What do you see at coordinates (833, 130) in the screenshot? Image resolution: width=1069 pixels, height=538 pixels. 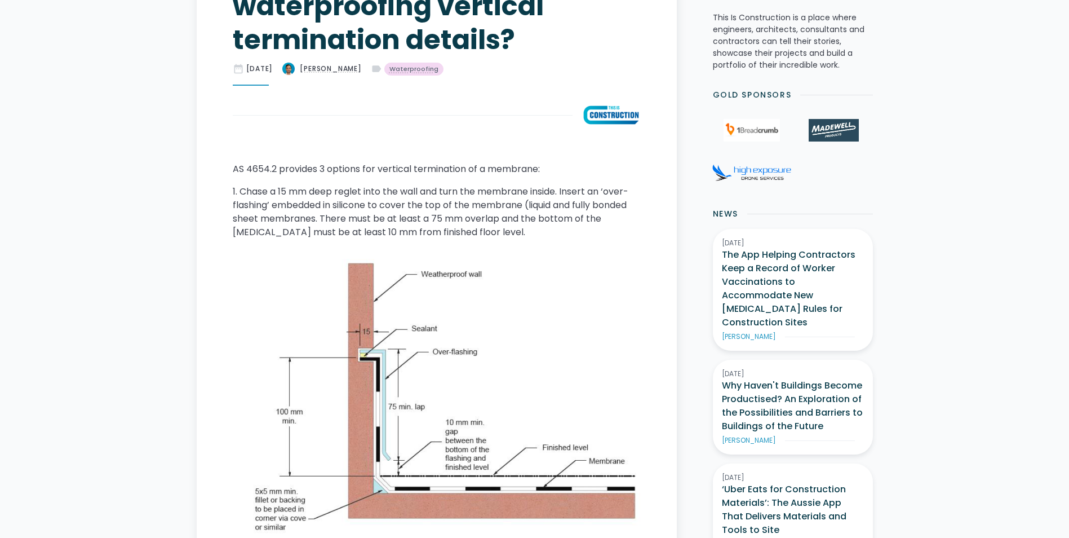 I see `img: Madewell Products` at bounding box center [833, 130].